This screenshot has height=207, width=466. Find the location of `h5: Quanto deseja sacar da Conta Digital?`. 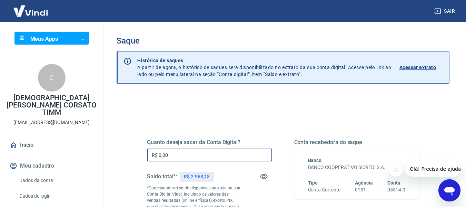

h5: Quanto deseja sacar da Conta Digital? is located at coordinates (209, 142).